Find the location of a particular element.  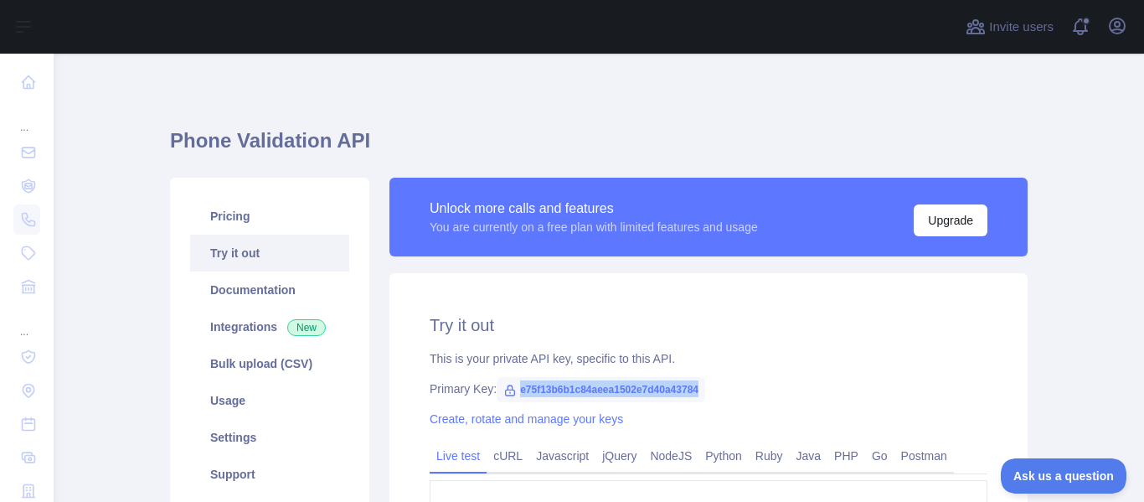

h2: Try it out is located at coordinates (708, 325).